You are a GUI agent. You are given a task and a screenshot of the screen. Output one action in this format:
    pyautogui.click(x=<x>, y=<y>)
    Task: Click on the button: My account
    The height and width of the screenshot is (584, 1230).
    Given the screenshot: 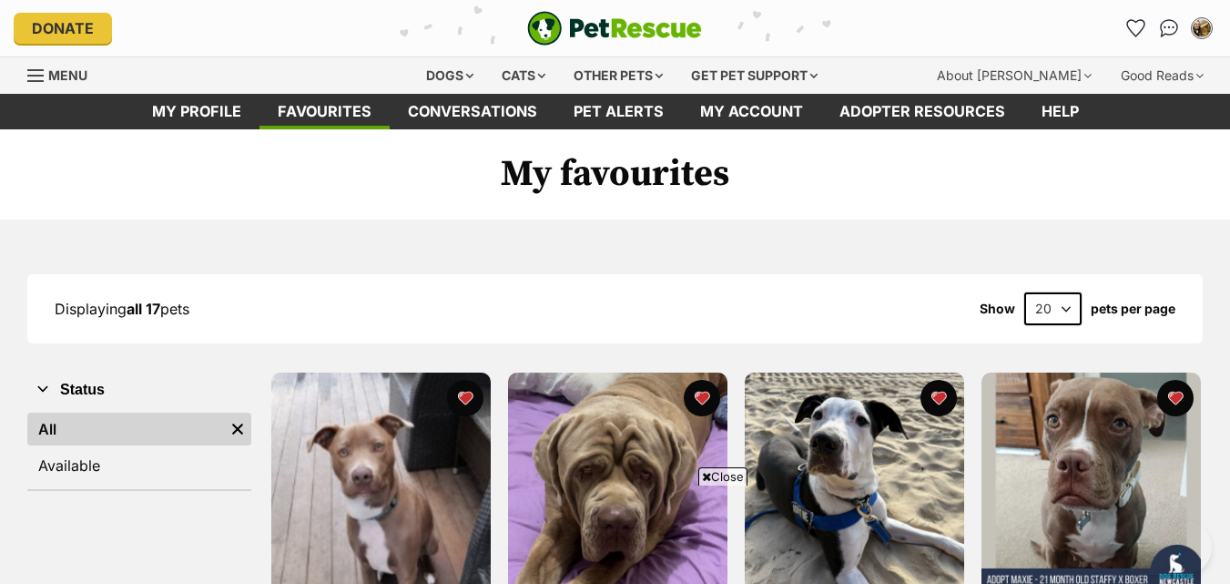 What is the action you would take?
    pyautogui.click(x=1202, y=28)
    